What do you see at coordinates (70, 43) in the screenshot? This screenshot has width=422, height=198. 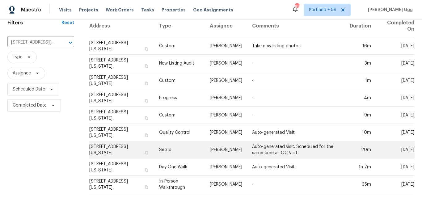 I see `button: Open` at bounding box center [70, 43].